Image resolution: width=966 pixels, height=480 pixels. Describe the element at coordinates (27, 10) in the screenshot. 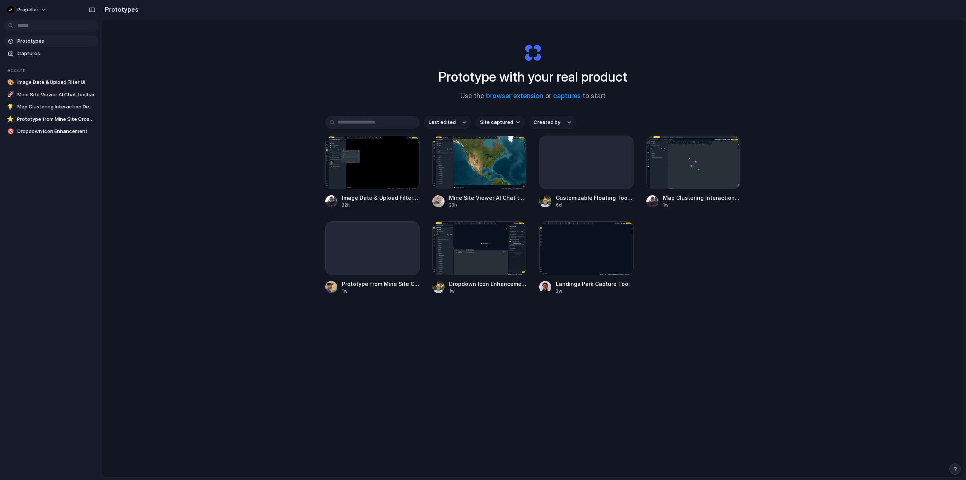

I see `button: Propeller` at that location.